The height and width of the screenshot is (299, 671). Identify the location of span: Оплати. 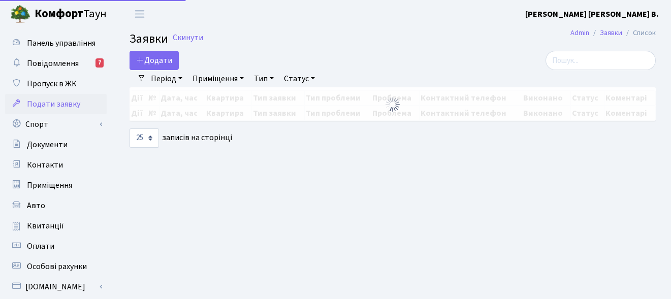
(41, 246).